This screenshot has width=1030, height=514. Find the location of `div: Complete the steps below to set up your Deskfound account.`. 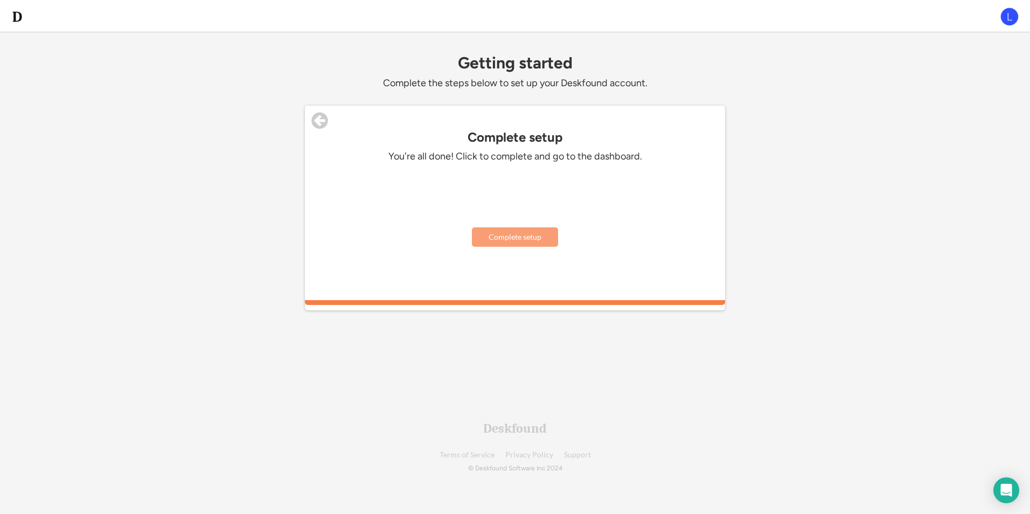

div: Complete the steps below to set up your Deskfound account. is located at coordinates (515, 83).